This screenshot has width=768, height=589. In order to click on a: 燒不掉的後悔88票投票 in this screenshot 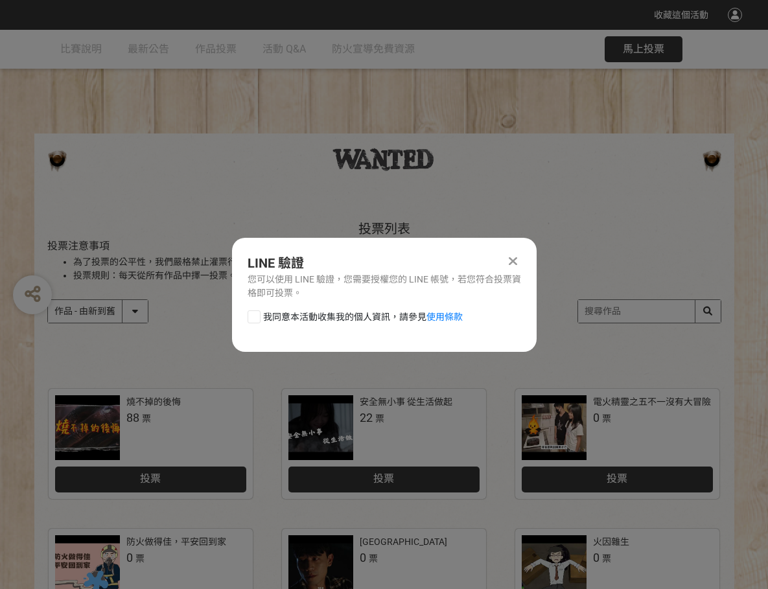, I will do `click(150, 444)`.